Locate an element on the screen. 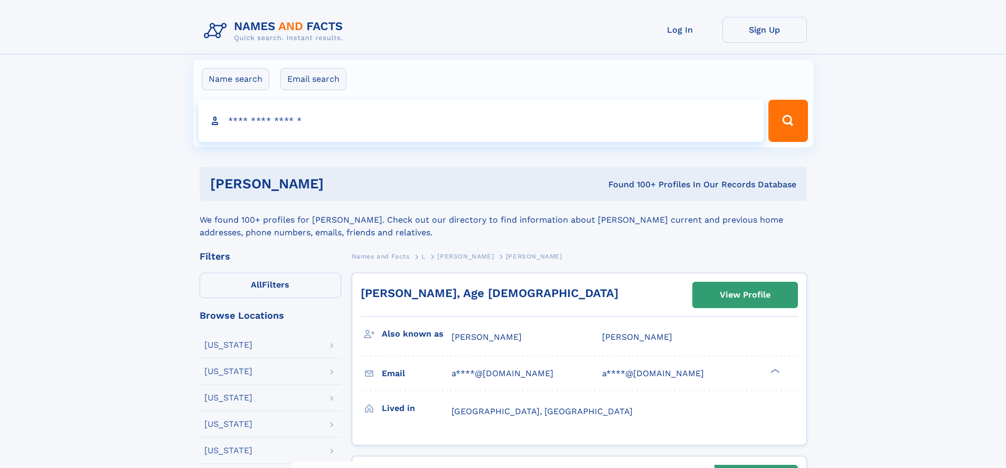 This screenshot has height=468, width=1006. input: search input is located at coordinates (481, 121).